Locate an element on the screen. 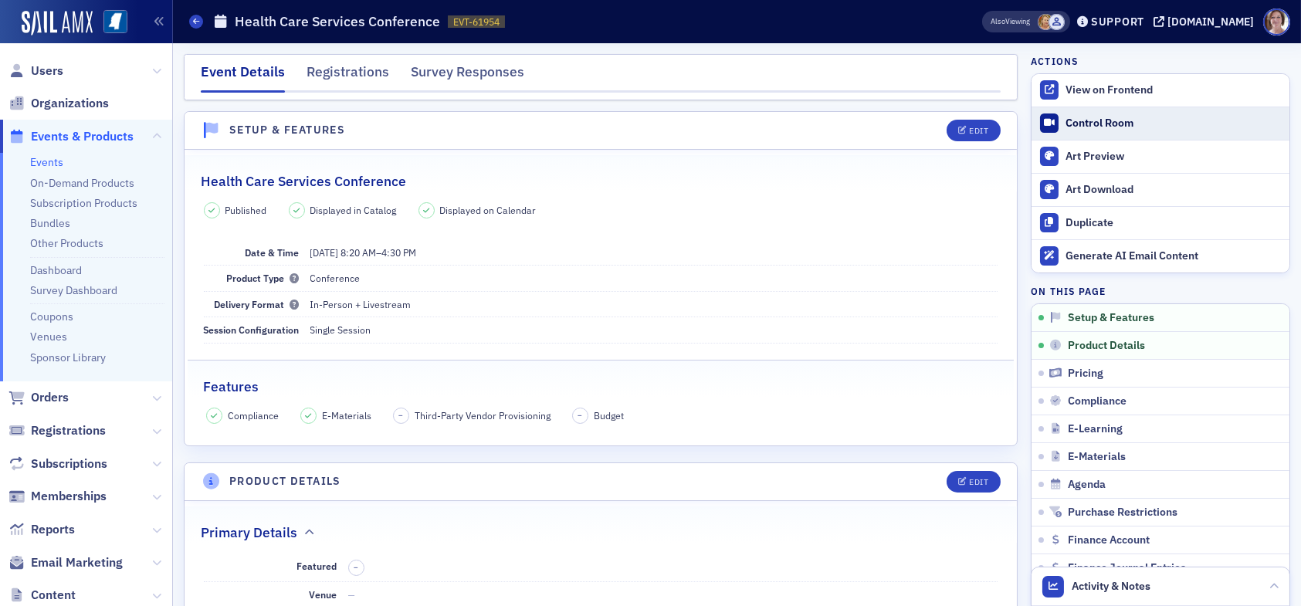 This screenshot has height=606, width=1301. a: Content is located at coordinates (42, 595).